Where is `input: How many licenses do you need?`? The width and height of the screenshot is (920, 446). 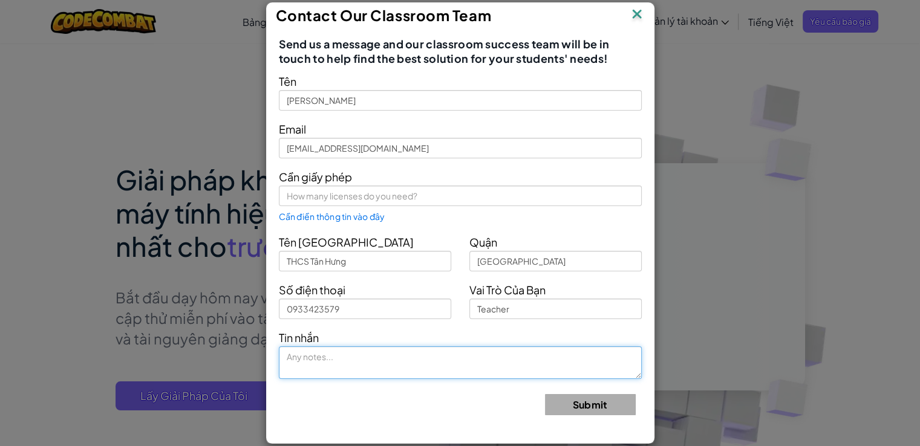 input: How many licenses do you need? is located at coordinates (460, 196).